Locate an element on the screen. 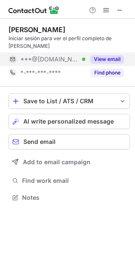 This screenshot has height=270, width=135. span: Notes is located at coordinates (74, 198).